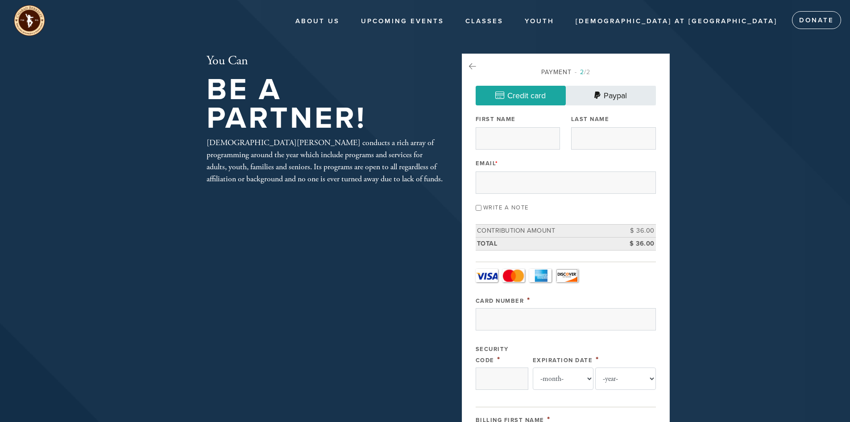 This screenshot has width=850, height=422. Describe the element at coordinates (582, 72) in the screenshot. I see `span: 2` at that location.